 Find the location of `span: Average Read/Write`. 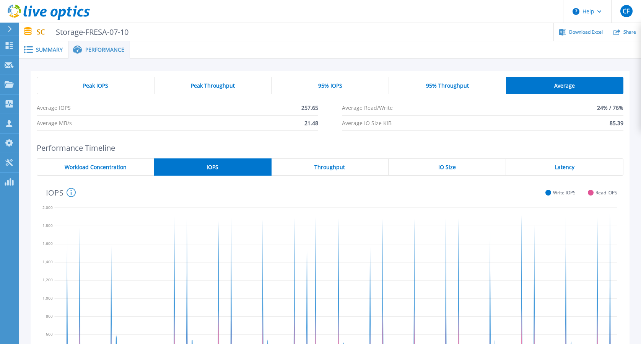

span: Average Read/Write is located at coordinates (367, 107).